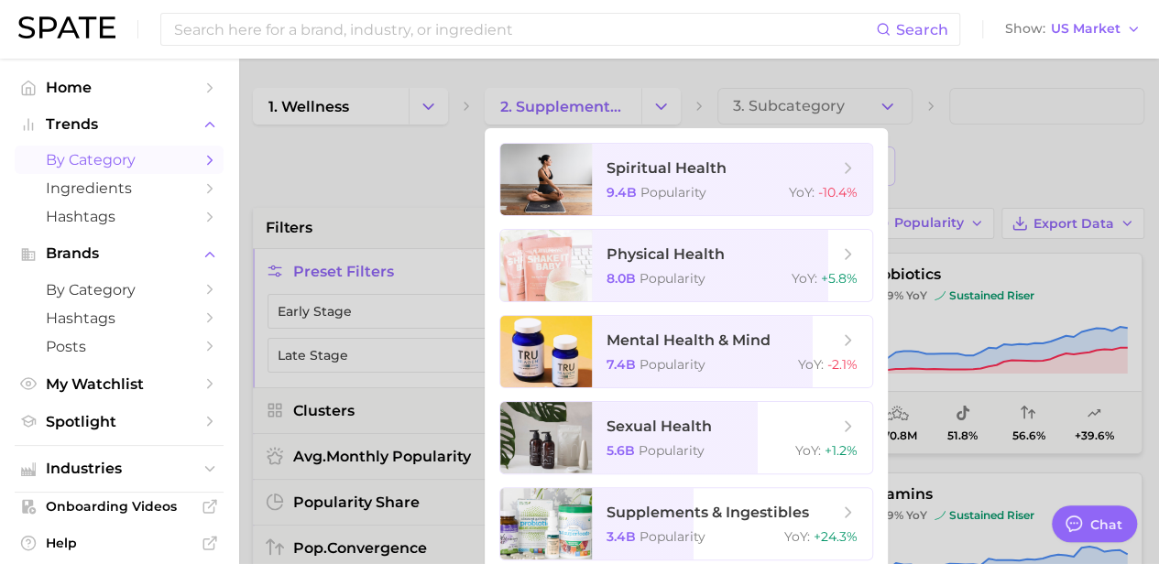  What do you see at coordinates (837, 192) in the screenshot?
I see `span: -10.4%` at bounding box center [837, 192].